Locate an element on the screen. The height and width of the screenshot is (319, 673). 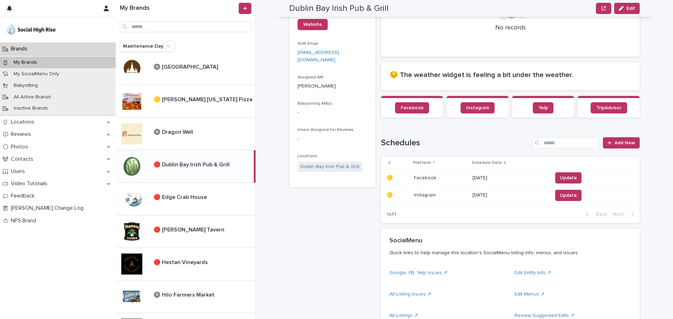
a: Dublin Bay Irish Pub & Grill is located at coordinates (330, 167).